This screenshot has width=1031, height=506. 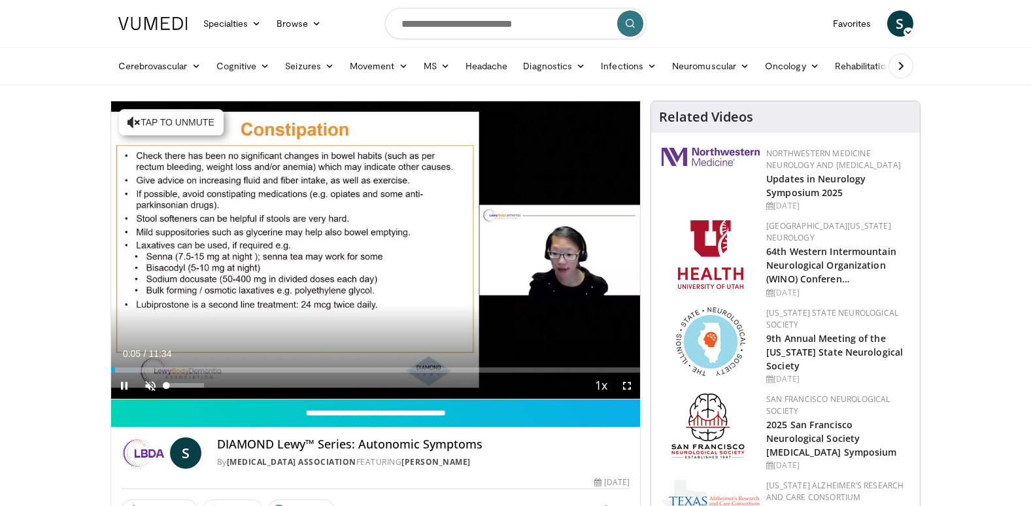 What do you see at coordinates (627, 386) in the screenshot?
I see `button: Fullscreen` at bounding box center [627, 386].